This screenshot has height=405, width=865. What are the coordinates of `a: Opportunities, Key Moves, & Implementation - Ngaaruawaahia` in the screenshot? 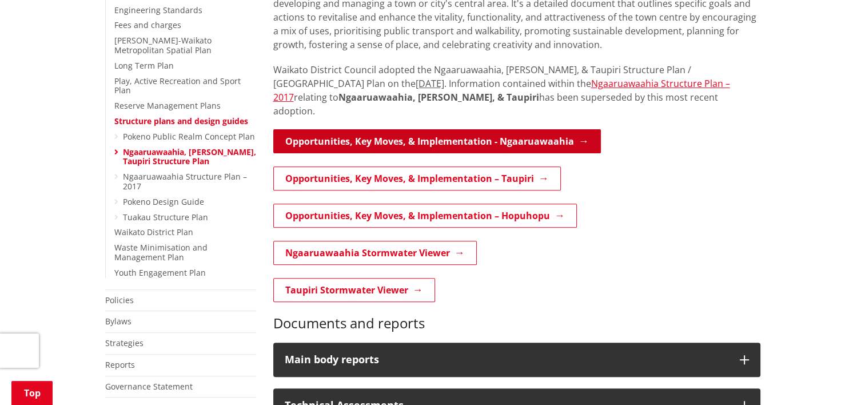 It's located at (437, 141).